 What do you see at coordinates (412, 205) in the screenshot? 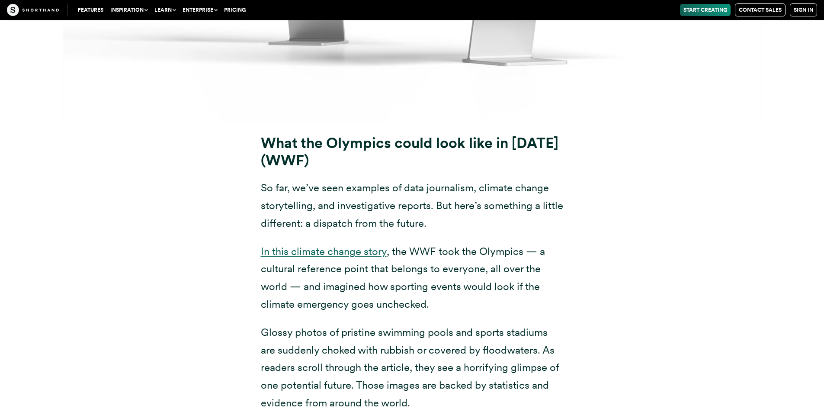
I see `p: So far, we’ve seen examples of data journalism, climate change storytelling, and investigative re...` at bounding box center [412, 205].